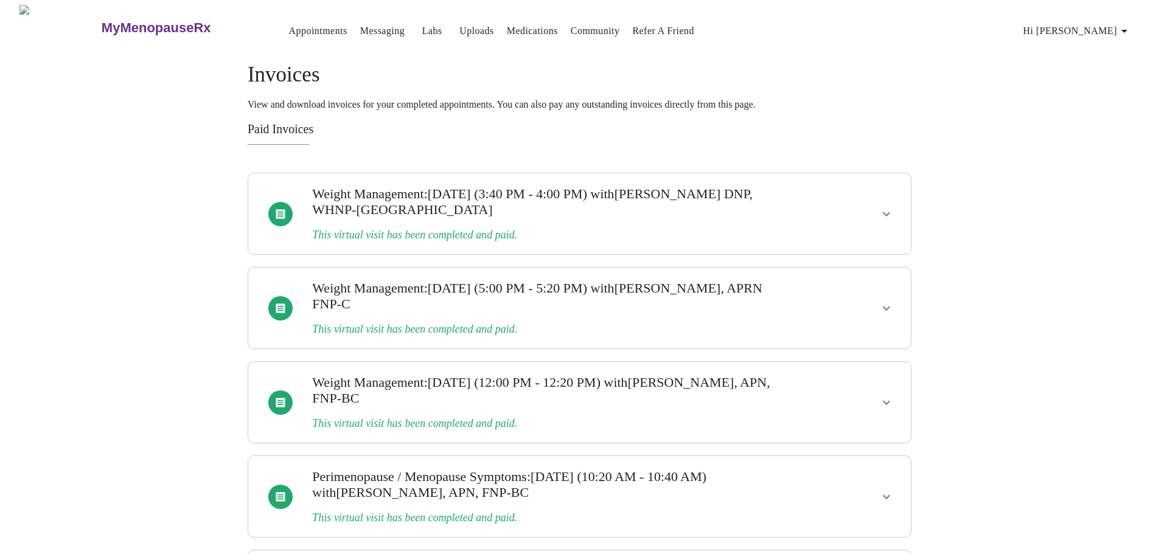 Image resolution: width=1159 pixels, height=554 pixels. Describe the element at coordinates (318, 31) in the screenshot. I see `button: Appointments` at that location.